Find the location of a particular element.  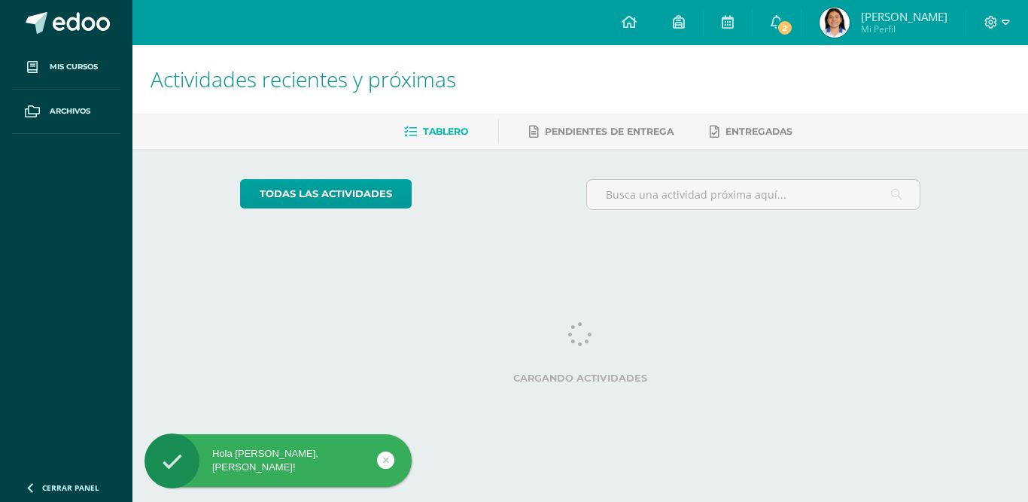

span: Pendientes de entrega is located at coordinates (609, 131).